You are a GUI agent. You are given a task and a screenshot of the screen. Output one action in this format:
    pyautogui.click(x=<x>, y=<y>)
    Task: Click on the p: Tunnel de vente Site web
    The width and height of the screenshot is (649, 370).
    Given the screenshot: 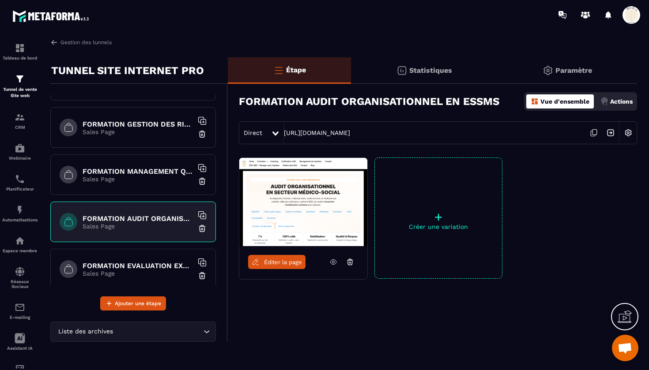 What is the action you would take?
    pyautogui.click(x=20, y=93)
    